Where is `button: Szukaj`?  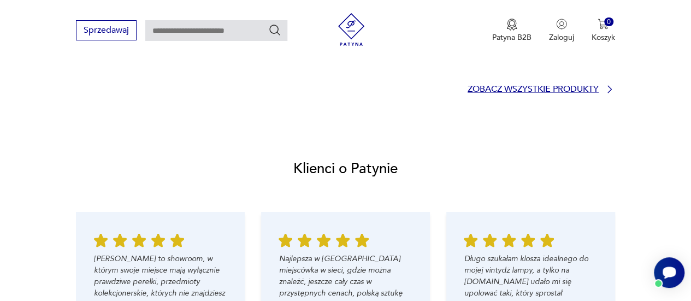 button: Szukaj is located at coordinates (275, 30).